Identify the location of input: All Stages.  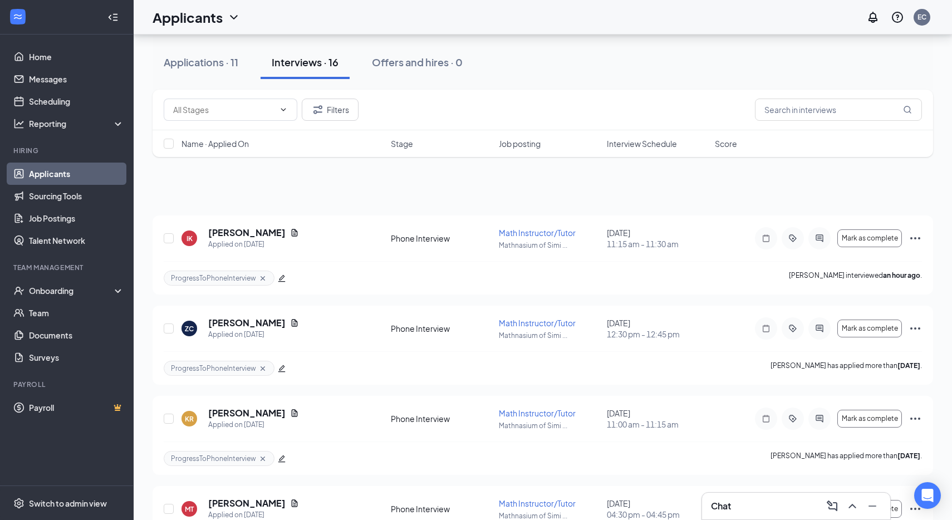
(224, 110).